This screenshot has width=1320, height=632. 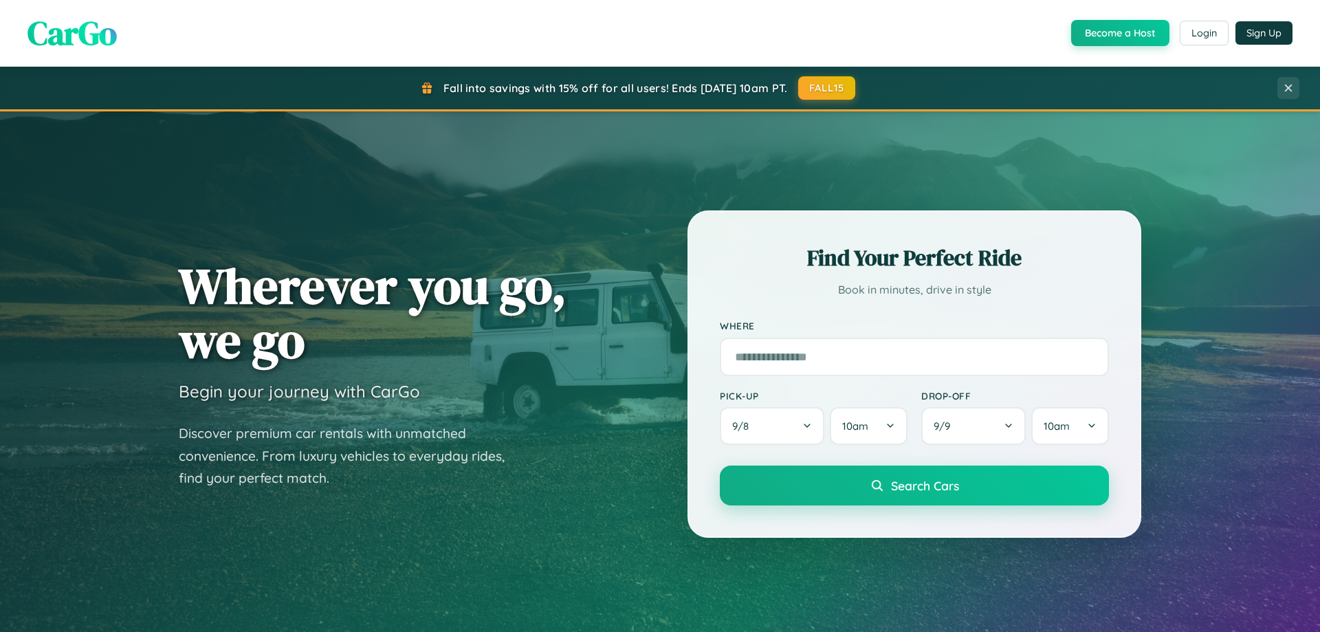 I want to click on label: Where, so click(x=915, y=326).